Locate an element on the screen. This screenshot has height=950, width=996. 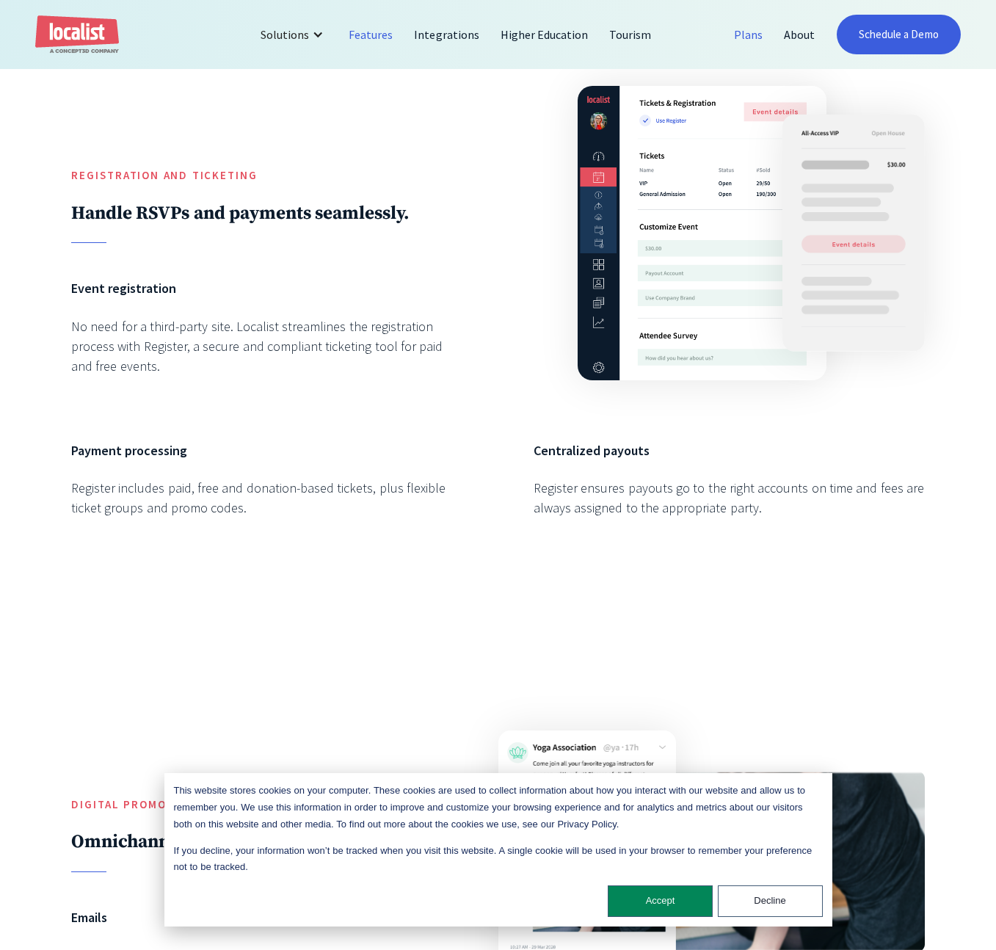
a: home is located at coordinates (77, 35).